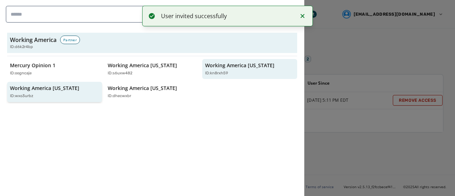  I want to click on button: Mercury Opinion 1ID:oogncaje, so click(54, 69).